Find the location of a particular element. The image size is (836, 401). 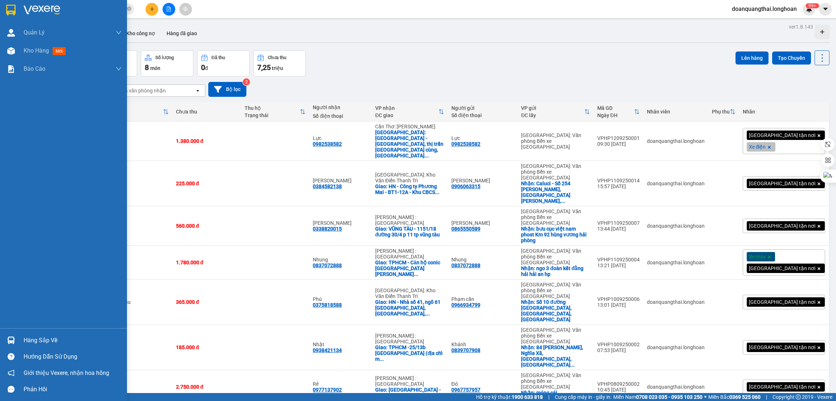

span: Miền Nam is located at coordinates (658, 397).